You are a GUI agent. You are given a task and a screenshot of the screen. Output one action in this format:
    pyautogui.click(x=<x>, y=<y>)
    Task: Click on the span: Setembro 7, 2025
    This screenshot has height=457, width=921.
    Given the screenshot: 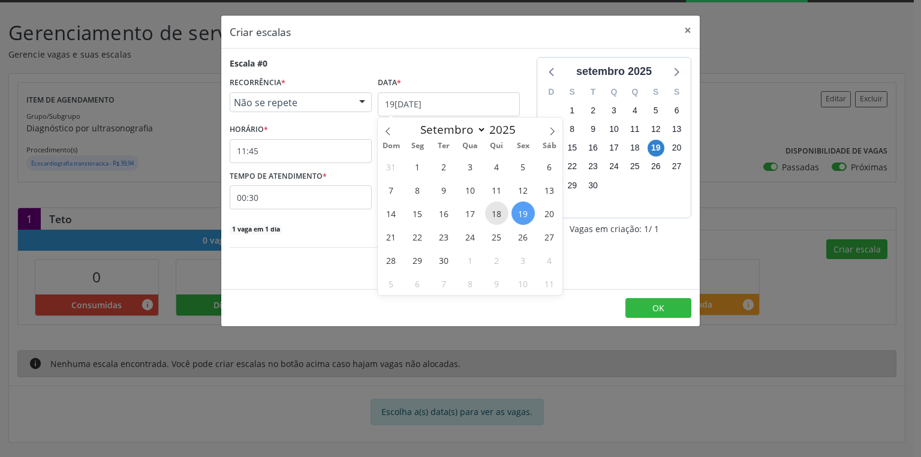 What is the action you would take?
    pyautogui.click(x=391, y=189)
    